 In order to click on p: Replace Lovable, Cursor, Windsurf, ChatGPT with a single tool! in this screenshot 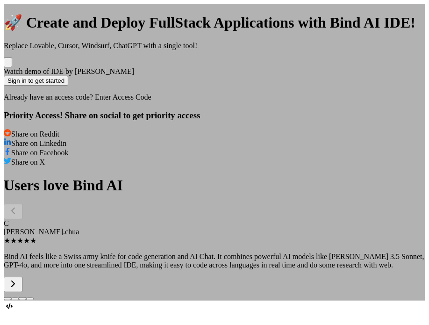, I will do `click(214, 46)`.